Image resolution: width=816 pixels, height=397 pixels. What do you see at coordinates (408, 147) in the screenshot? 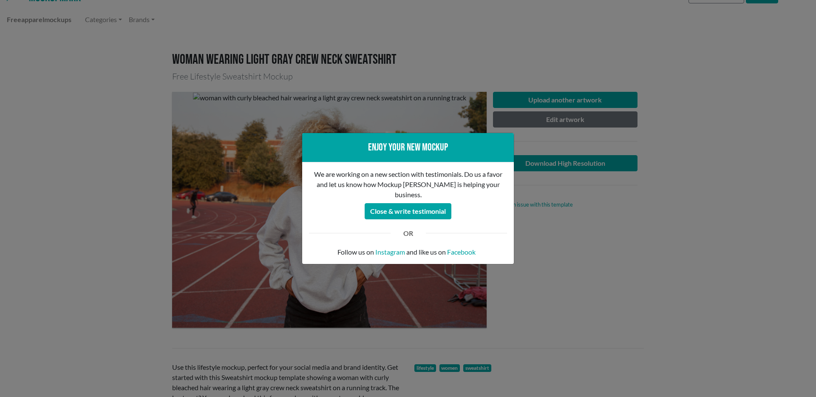
I see `div: Enjoy your new mockup` at bounding box center [408, 147].